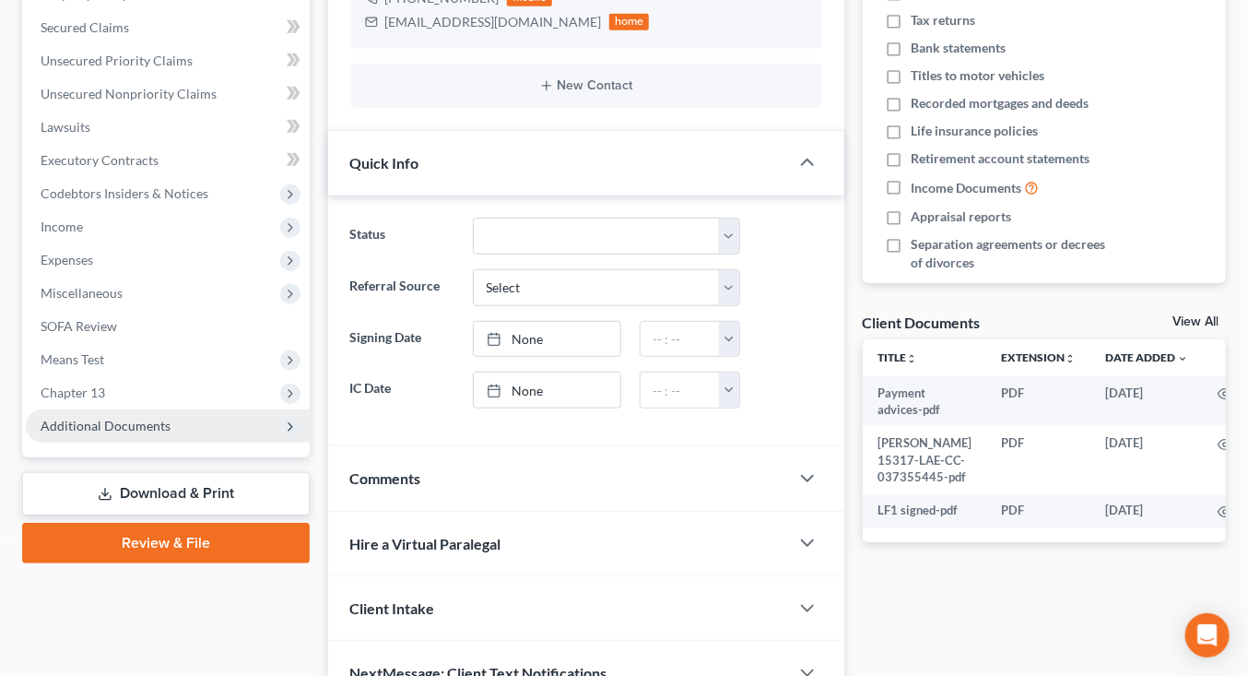 This screenshot has height=676, width=1248. Describe the element at coordinates (966, 188) in the screenshot. I see `span: Income Documents` at that location.